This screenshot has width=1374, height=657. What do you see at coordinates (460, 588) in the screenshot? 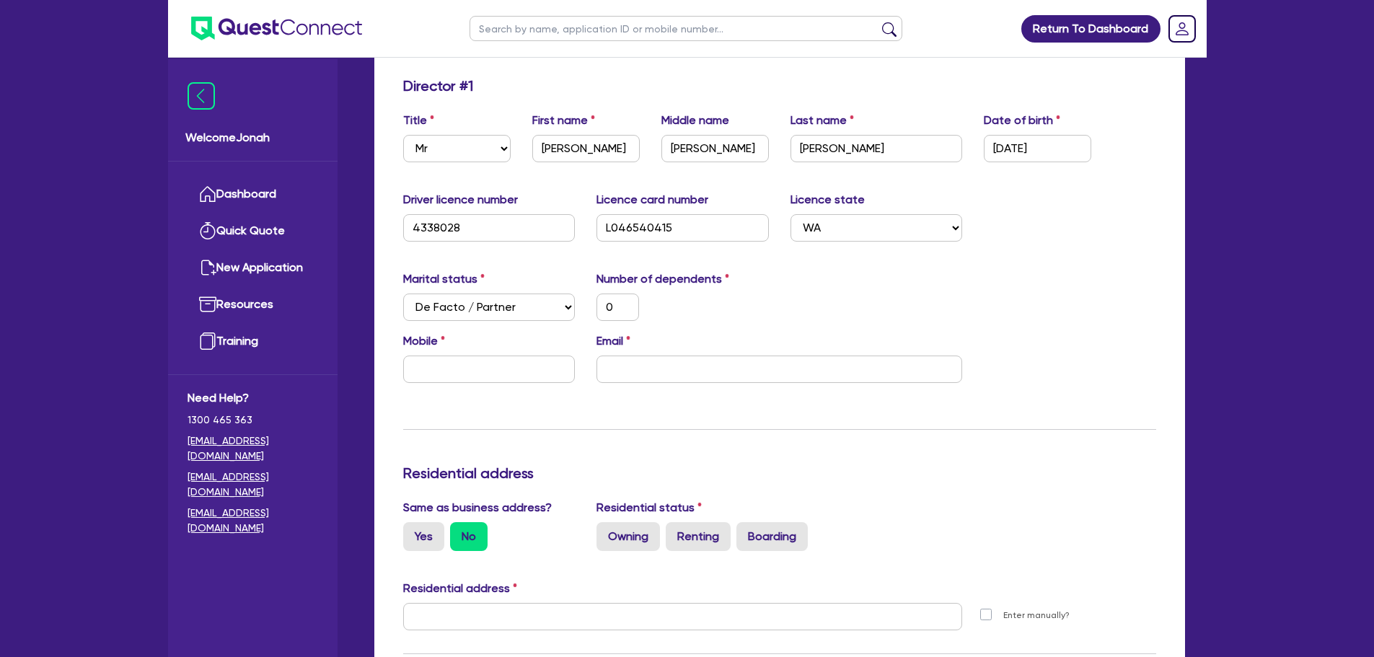
I see `label: Residential address` at bounding box center [460, 588].